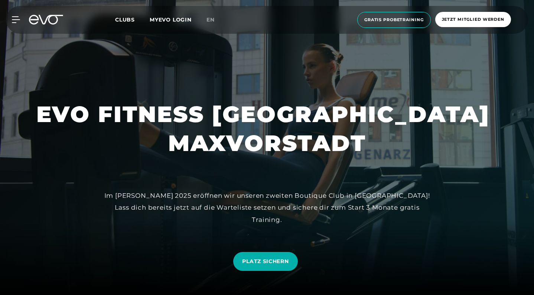  I want to click on a: en, so click(215, 20).